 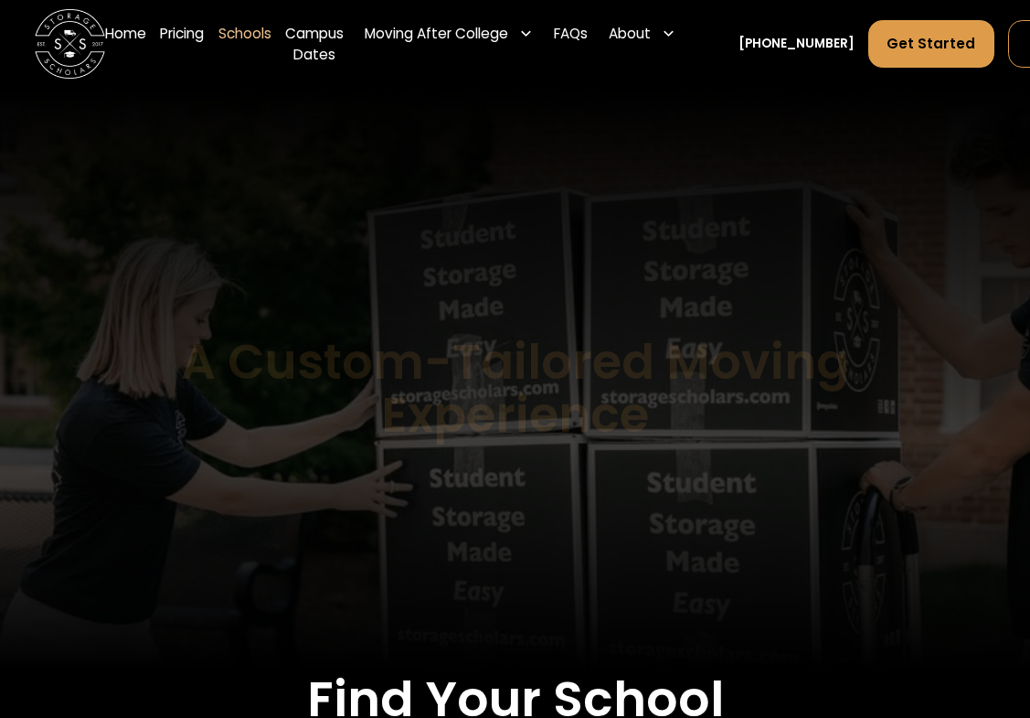 I want to click on a: FAQs, so click(x=570, y=44).